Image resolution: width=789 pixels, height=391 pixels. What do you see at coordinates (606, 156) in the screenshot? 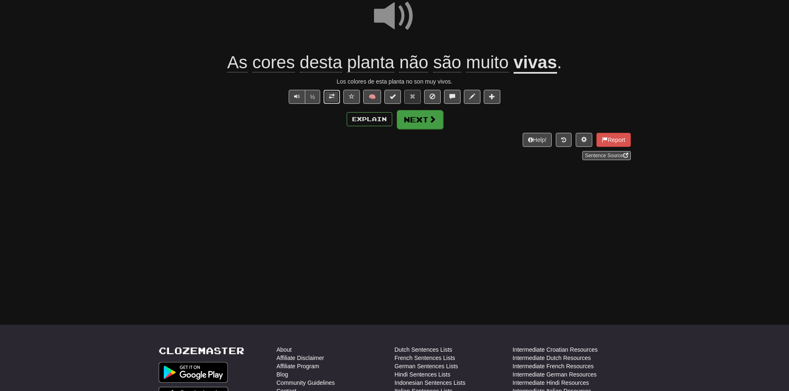
I see `a: Sentence Source` at bounding box center [606, 156].